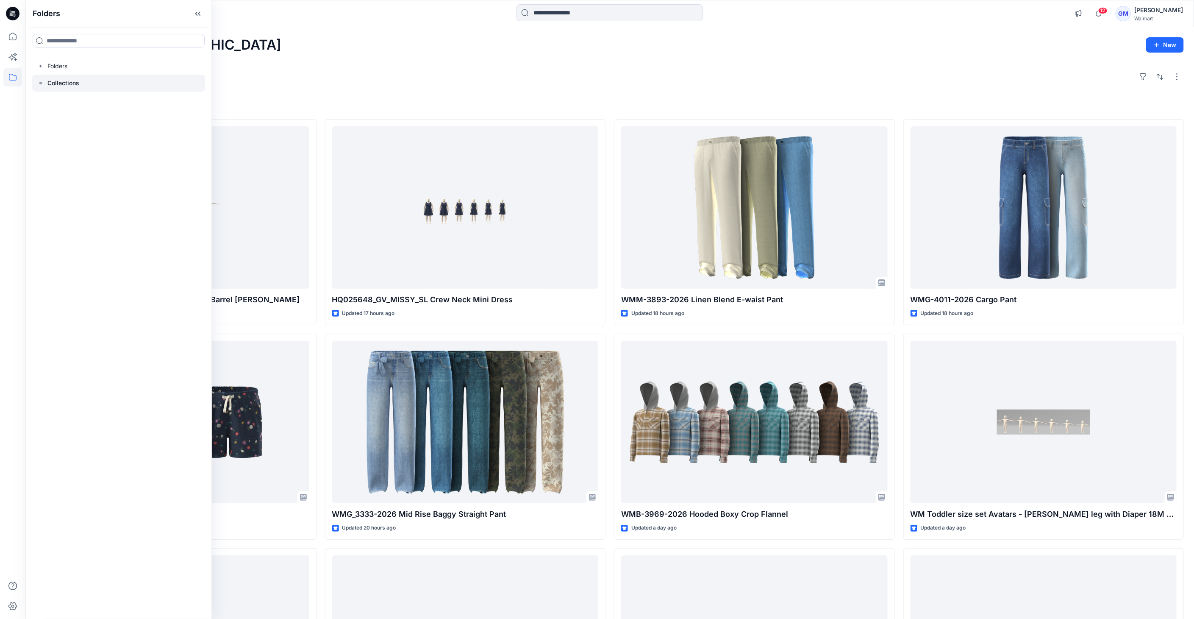  Describe the element at coordinates (63, 83) in the screenshot. I see `p: Collections` at that location.